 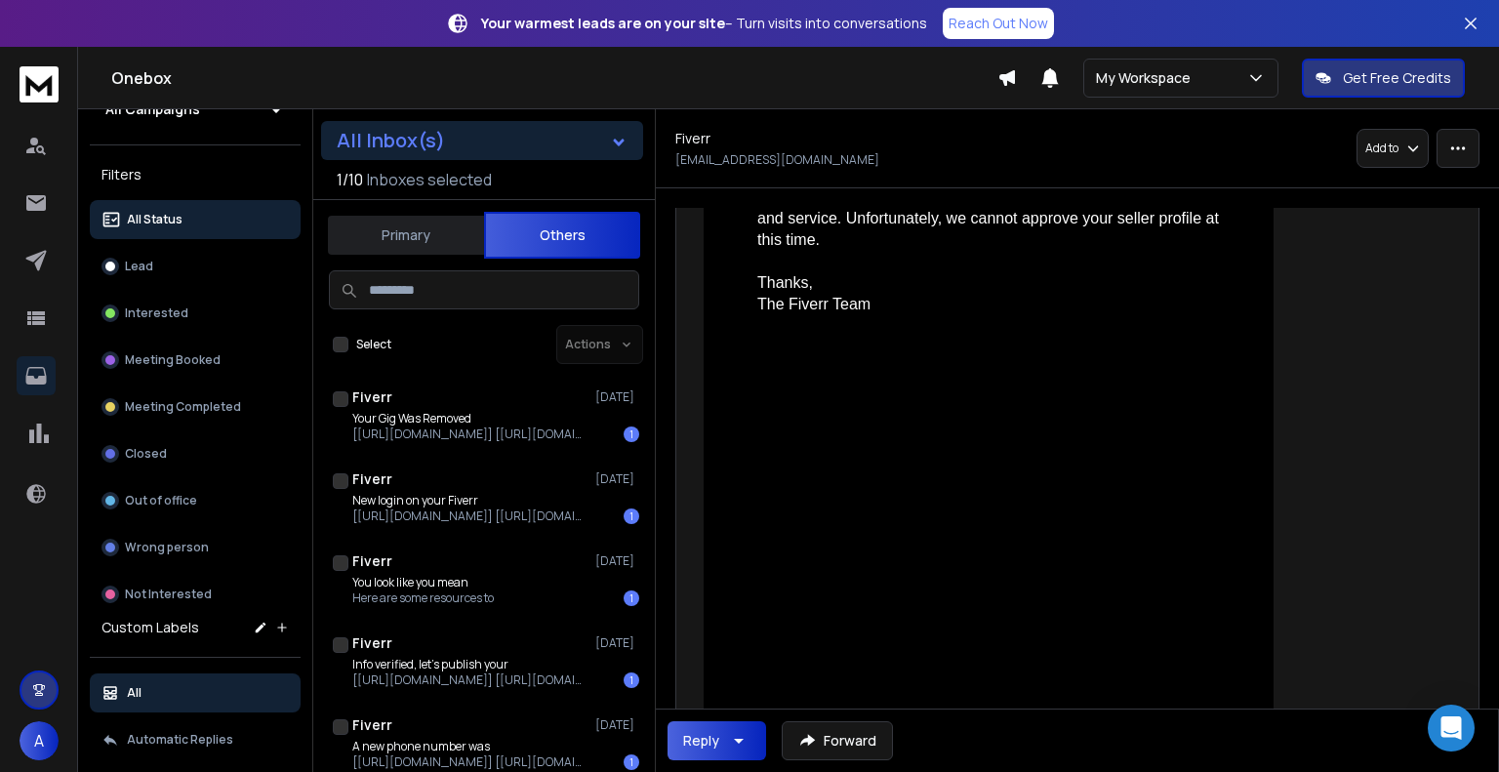 I want to click on p: Meeting Completed, so click(x=182, y=407).